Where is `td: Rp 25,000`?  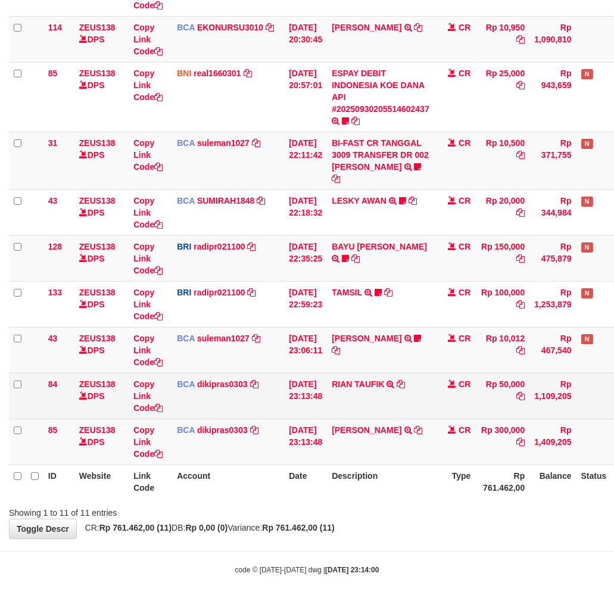 td: Rp 25,000 is located at coordinates (502, 96).